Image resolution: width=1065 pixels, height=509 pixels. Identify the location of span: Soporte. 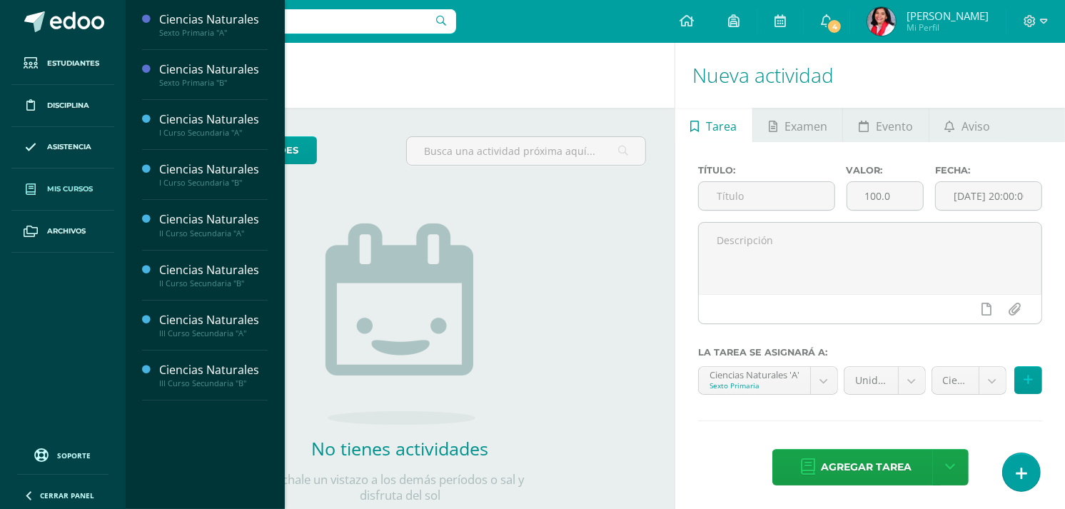
(74, 455).